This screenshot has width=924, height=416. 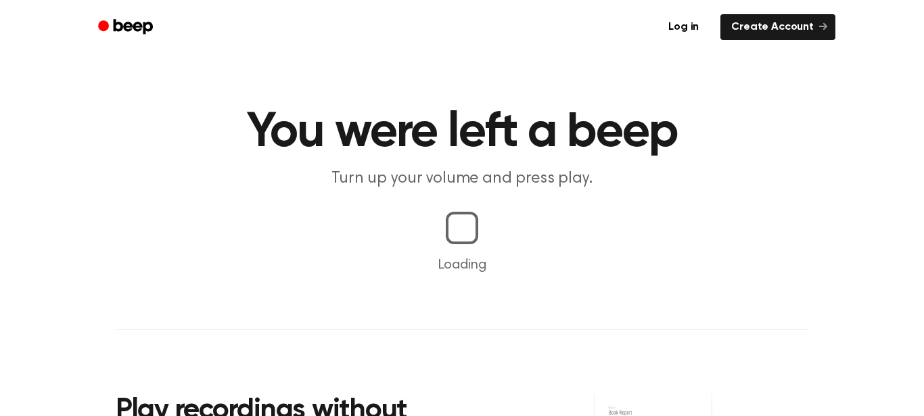 What do you see at coordinates (462, 179) in the screenshot?
I see `p: Turn up your volume and press play.` at bounding box center [462, 179].